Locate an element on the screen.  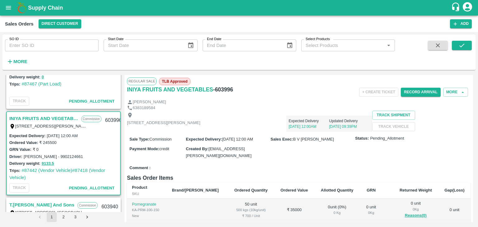
b: GRN is located at coordinates (371, 190).